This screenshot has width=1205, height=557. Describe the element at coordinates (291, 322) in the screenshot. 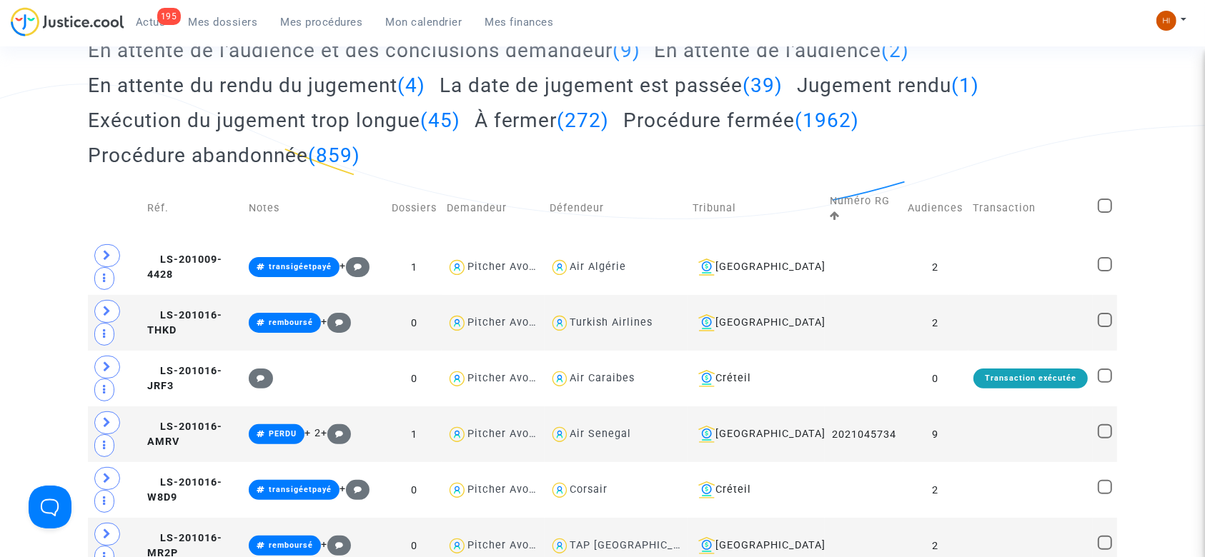

I see `span: remboursé` at that location.